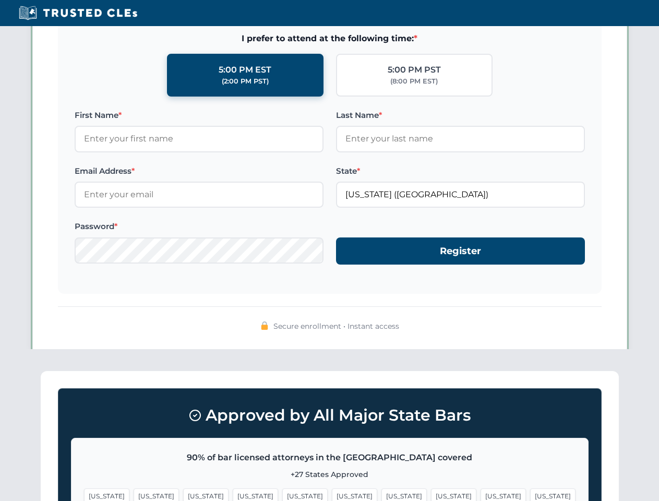 The width and height of the screenshot is (659, 501). I want to click on span: I prefer to attend at the following time:, so click(330, 39).